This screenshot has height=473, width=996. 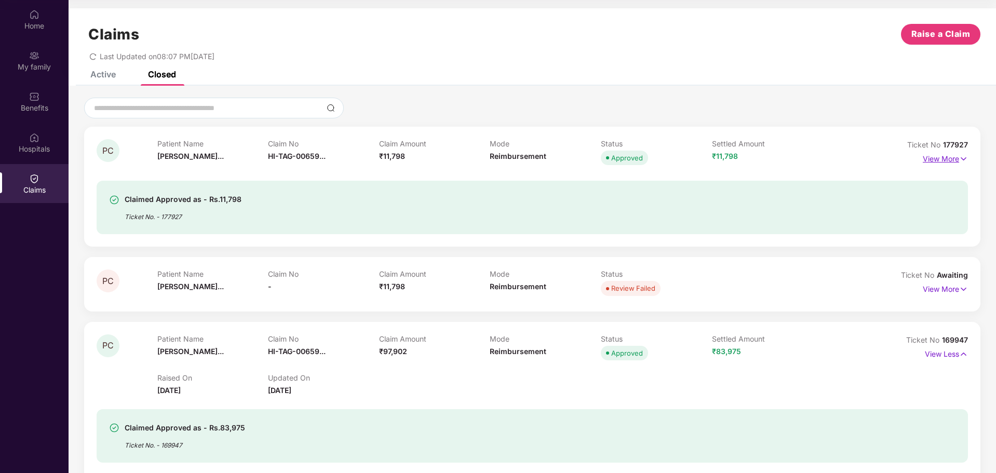 What do you see at coordinates (34, 56) in the screenshot?
I see `img: svg+xml;base64,PHN2ZyB3aWR0aD0iMjAiIGhlaWdodD0iMjAiIHZpZXdCb3g9IjAgMCAyMCAyMCIgZmlsbD0ibm9uZSIgeG...` at bounding box center [34, 56].